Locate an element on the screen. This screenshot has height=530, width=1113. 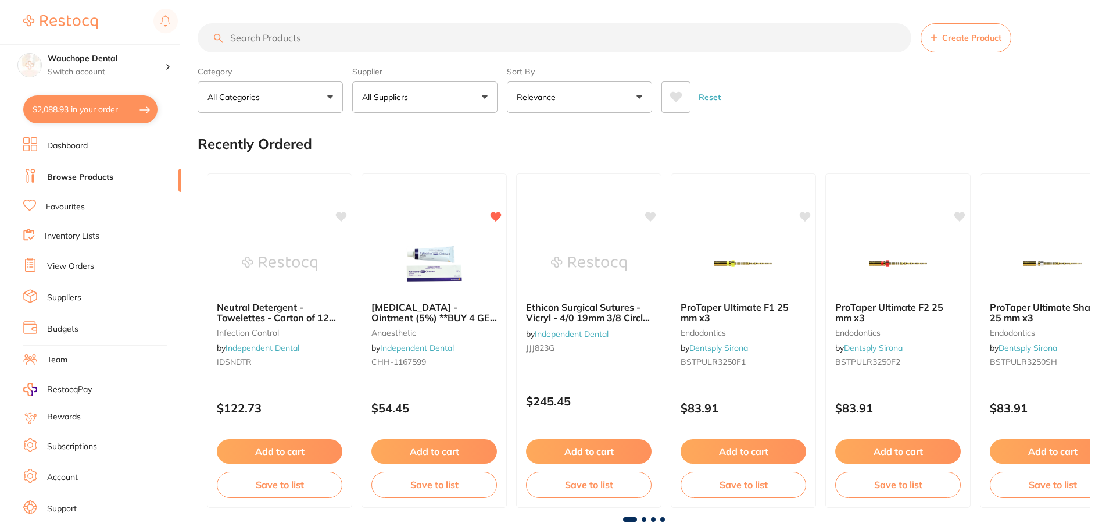
a: Team is located at coordinates (57, 360).